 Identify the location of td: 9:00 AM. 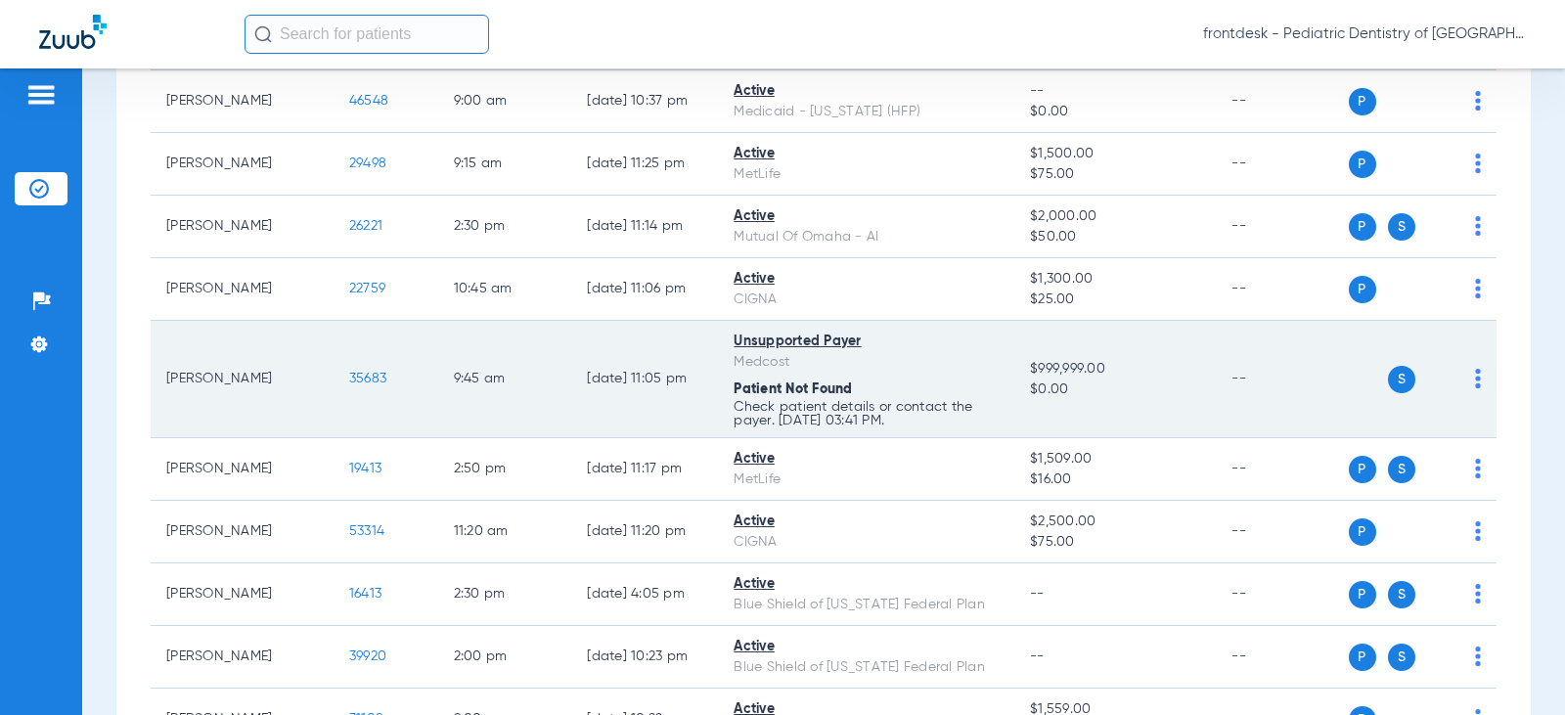
(505, 102).